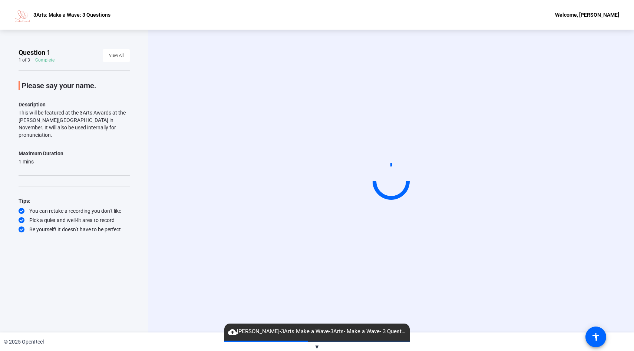 This screenshot has width=634, height=351. What do you see at coordinates (74, 229) in the screenshot?
I see `div: Be yourself! It doesn’t have to be perfect` at bounding box center [74, 229].